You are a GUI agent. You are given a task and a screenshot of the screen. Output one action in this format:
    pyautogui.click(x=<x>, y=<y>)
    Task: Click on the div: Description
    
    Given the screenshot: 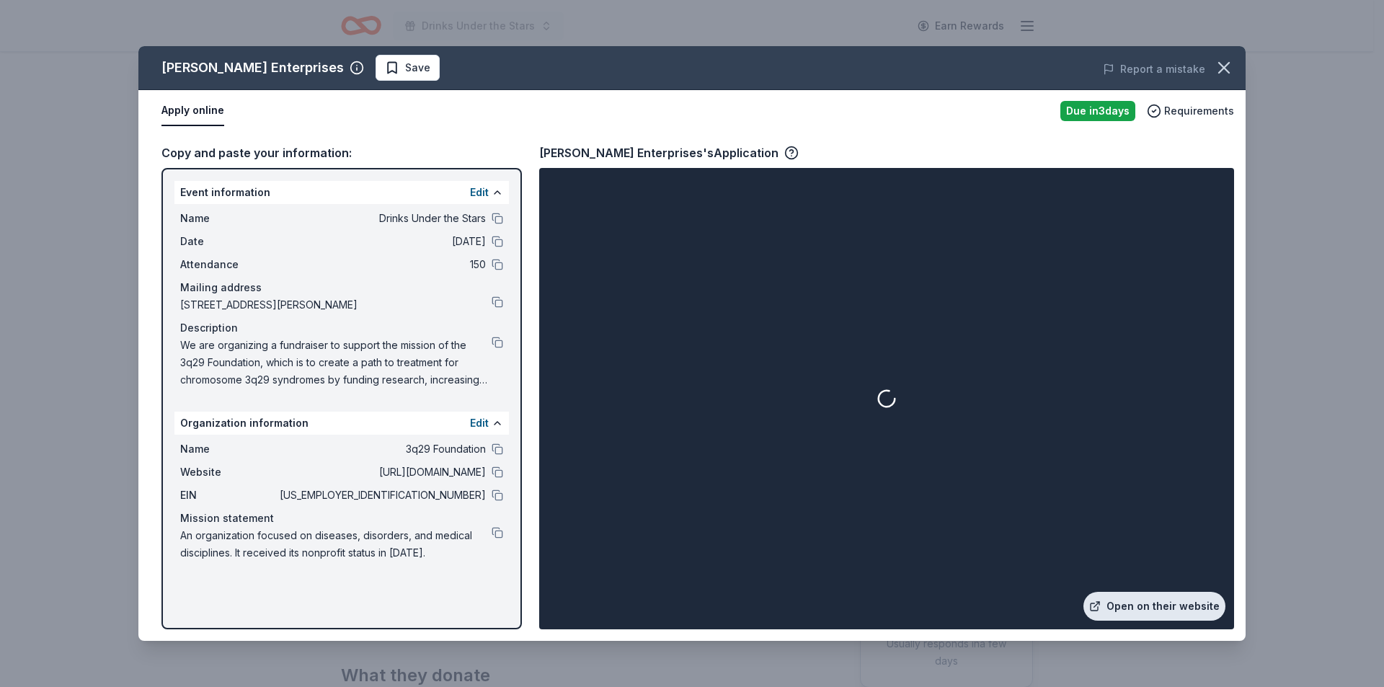 What is the action you would take?
    pyautogui.click(x=342, y=328)
    